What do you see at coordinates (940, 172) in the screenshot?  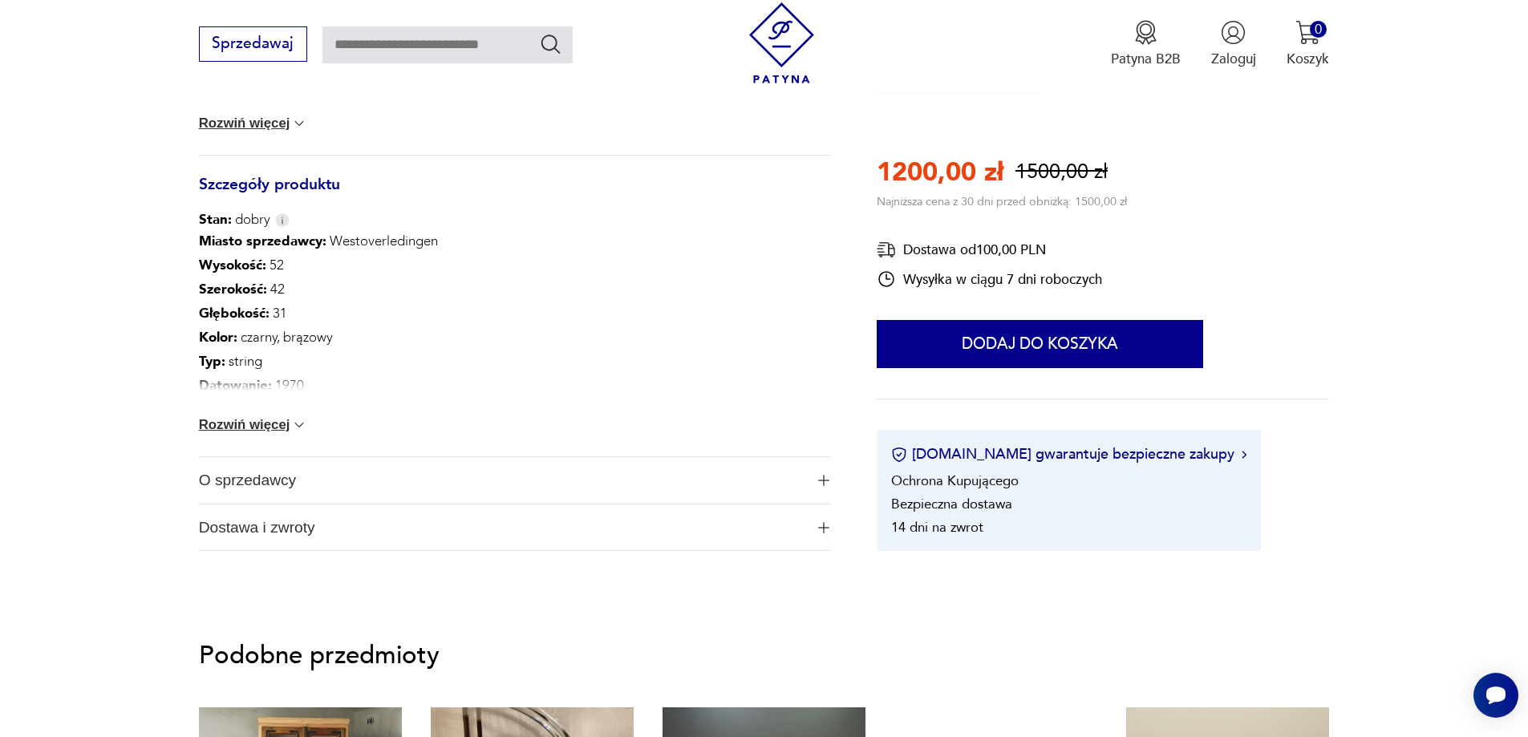 I see `p: 1200,00 zł` at bounding box center [940, 172].